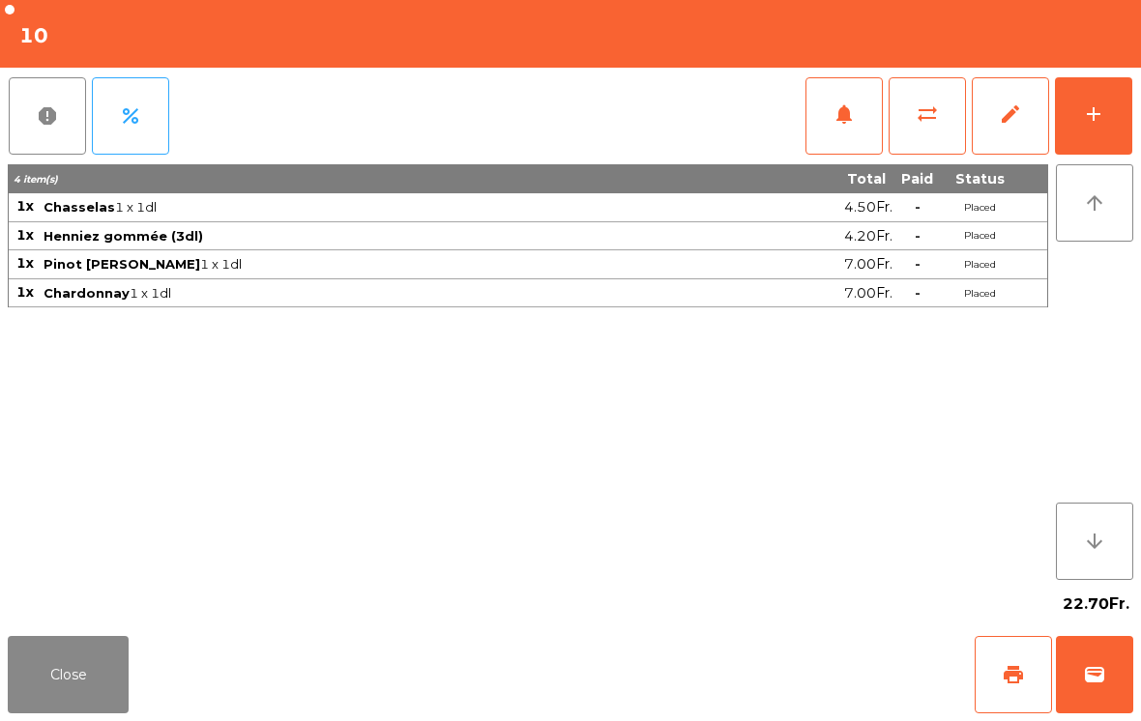 Image resolution: width=1141 pixels, height=721 pixels. Describe the element at coordinates (868, 207) in the screenshot. I see `span: 4.50Fr.` at that location.